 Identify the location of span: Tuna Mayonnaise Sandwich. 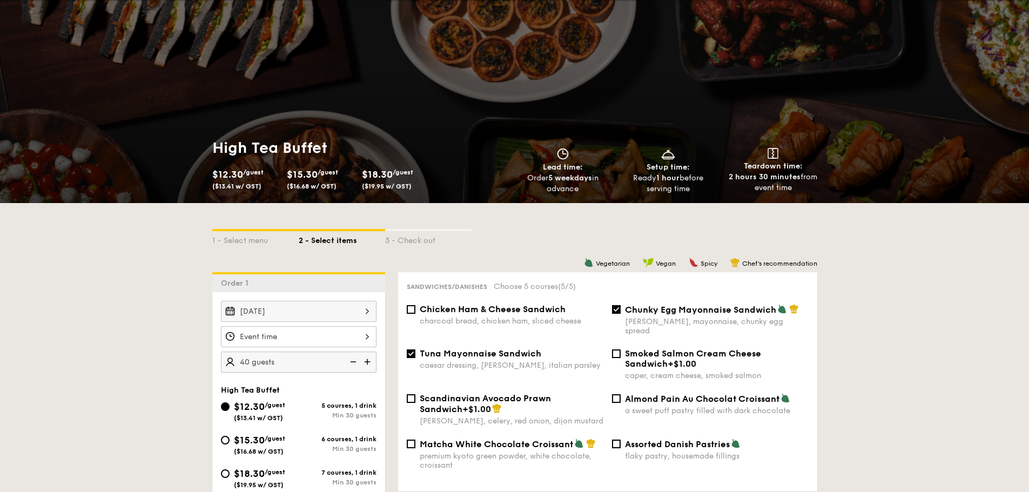
(480, 353).